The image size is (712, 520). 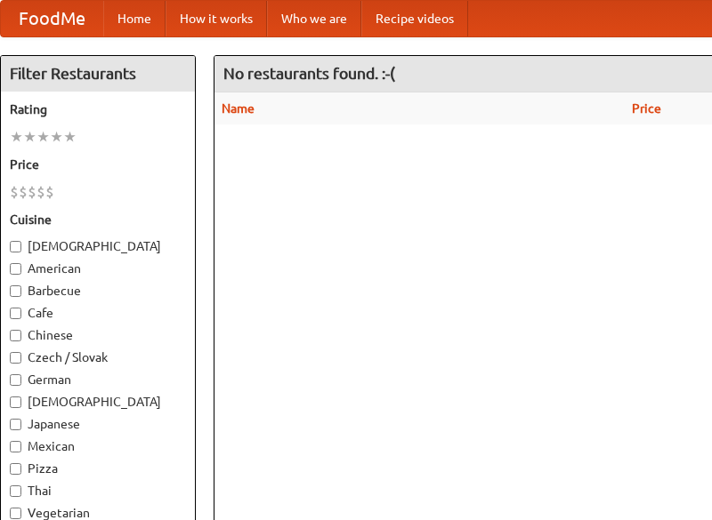 I want to click on a: Price, so click(x=646, y=109).